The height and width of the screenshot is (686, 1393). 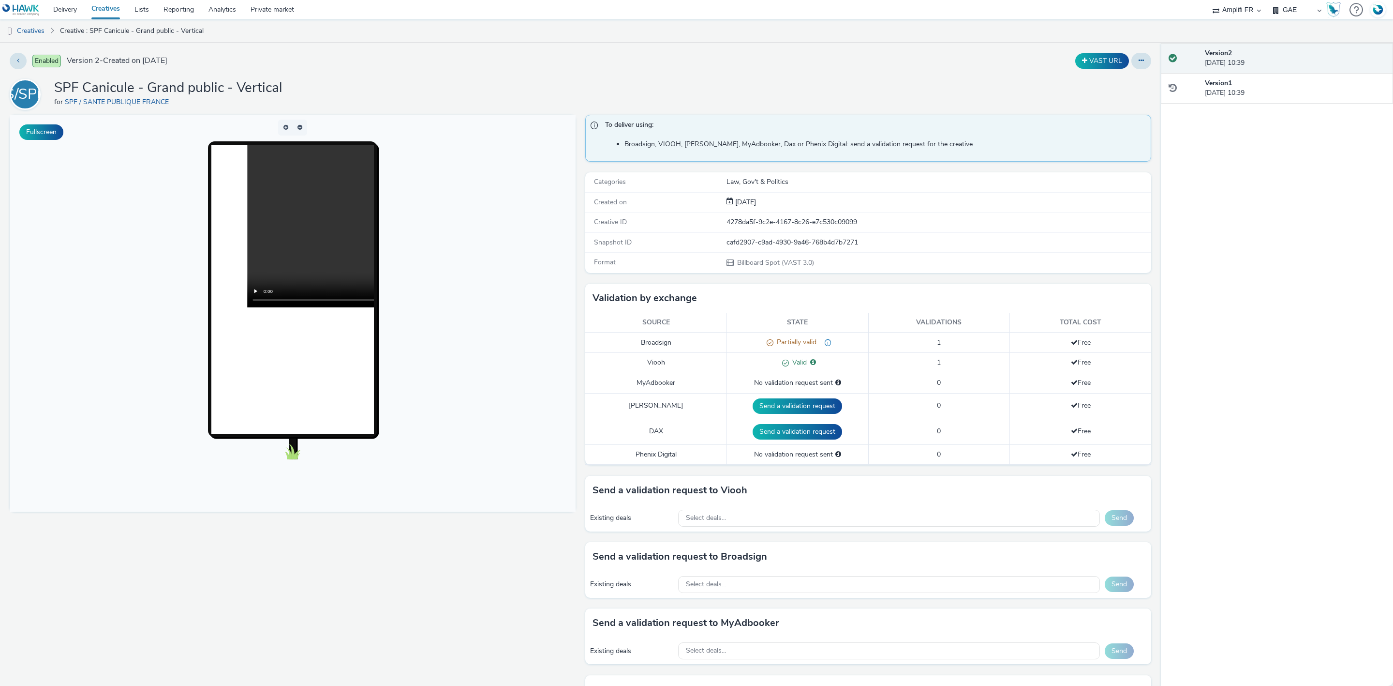 I want to click on img: undefined Logo, so click(x=21, y=10).